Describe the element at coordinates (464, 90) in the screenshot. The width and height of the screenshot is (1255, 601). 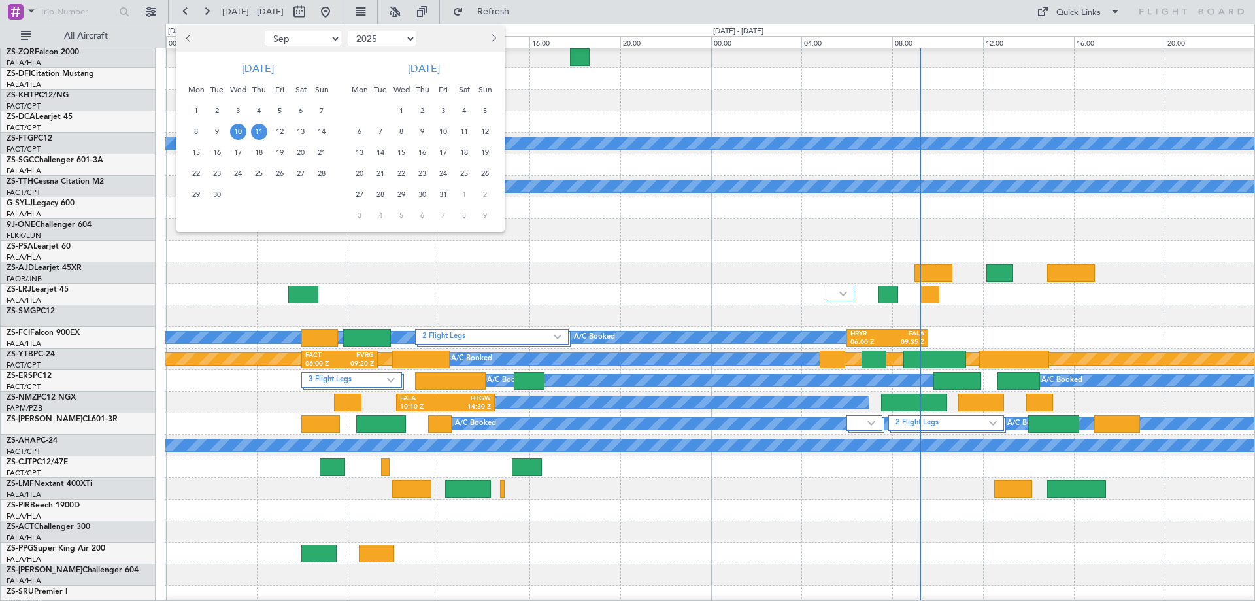
I see `div: Sat` at that location.